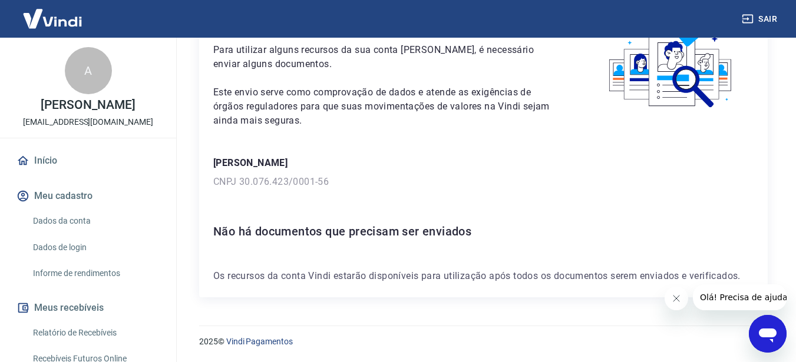 This screenshot has width=796, height=362. Describe the element at coordinates (483, 342) in the screenshot. I see `p: 2025 ©` at that location.